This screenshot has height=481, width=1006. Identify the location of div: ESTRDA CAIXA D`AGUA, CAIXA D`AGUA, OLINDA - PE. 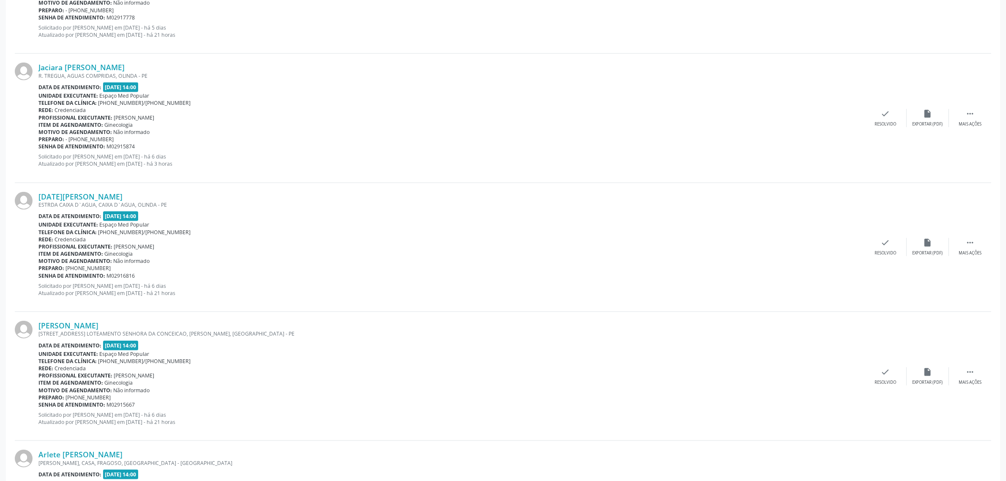
(451, 204).